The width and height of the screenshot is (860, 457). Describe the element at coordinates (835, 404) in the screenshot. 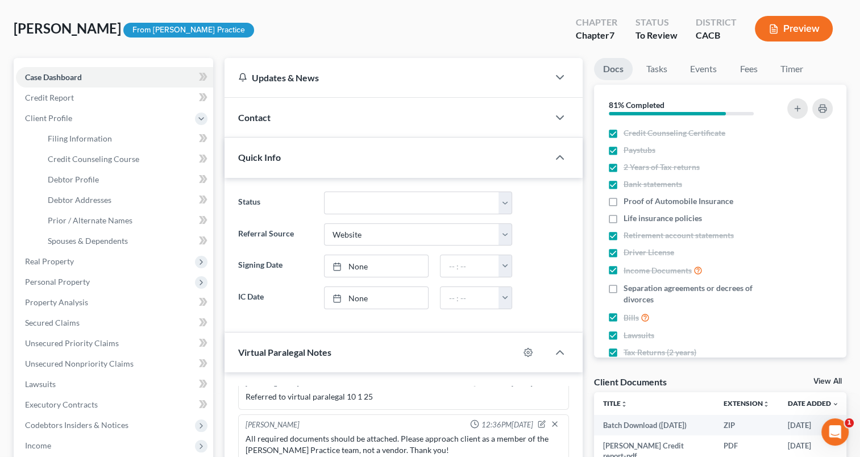

I see `i: expand_more` at that location.